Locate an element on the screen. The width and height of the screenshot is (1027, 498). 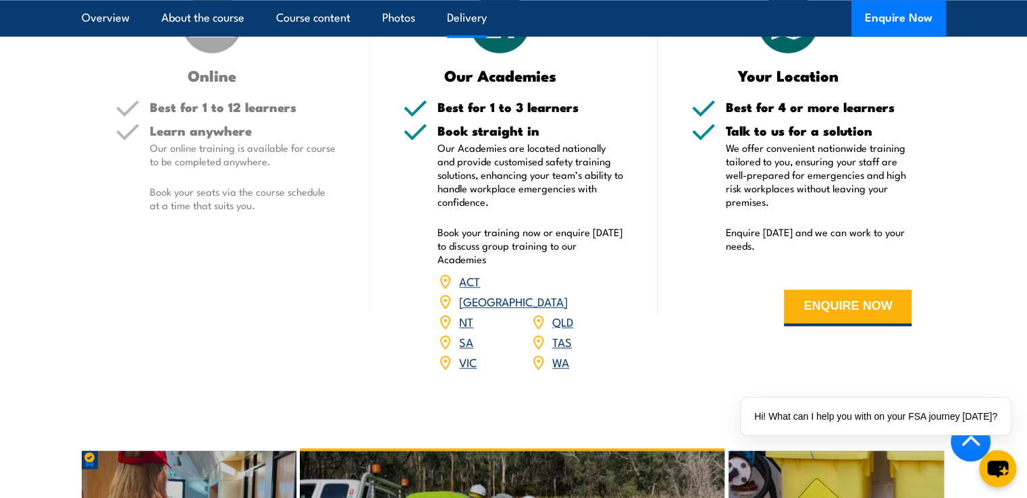
h5: Best for 4 or more learners is located at coordinates (819, 107).